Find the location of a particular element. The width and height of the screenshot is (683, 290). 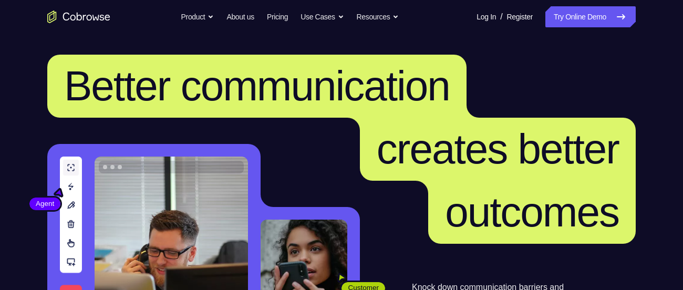

button: Product is located at coordinates (198, 17).